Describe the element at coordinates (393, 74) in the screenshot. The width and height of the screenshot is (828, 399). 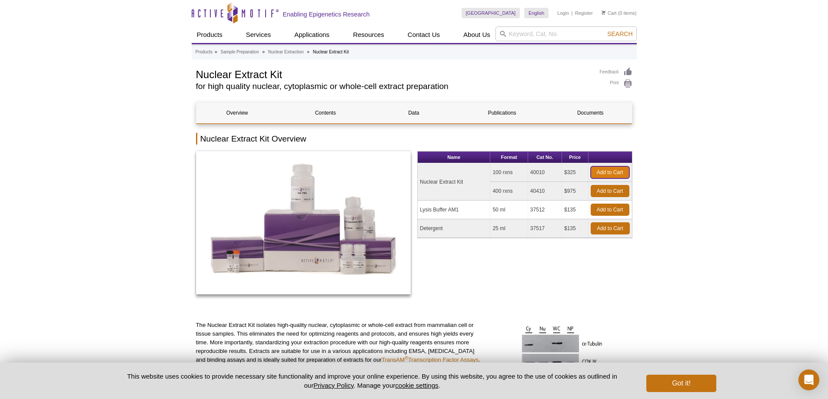
I see `h1: Nuclear Extract Kit` at that location.